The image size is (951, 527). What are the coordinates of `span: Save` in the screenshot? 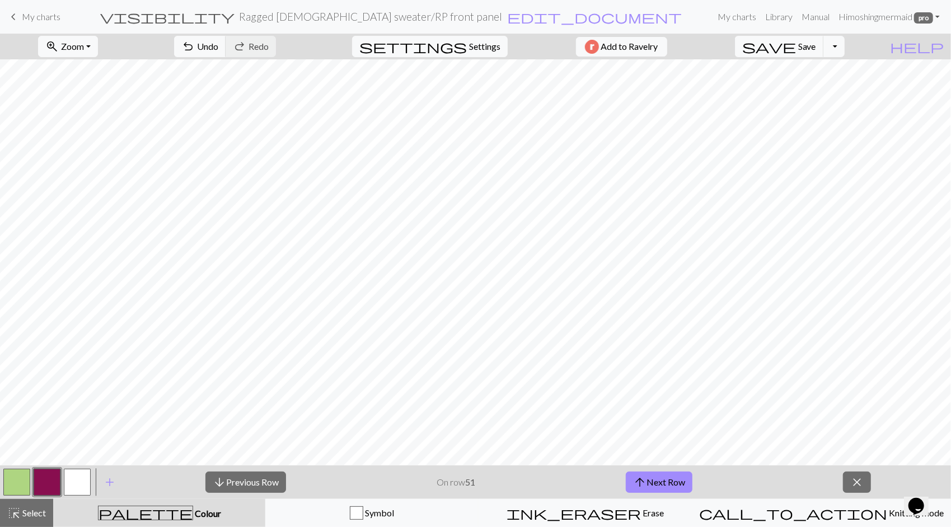 It's located at (807, 46).